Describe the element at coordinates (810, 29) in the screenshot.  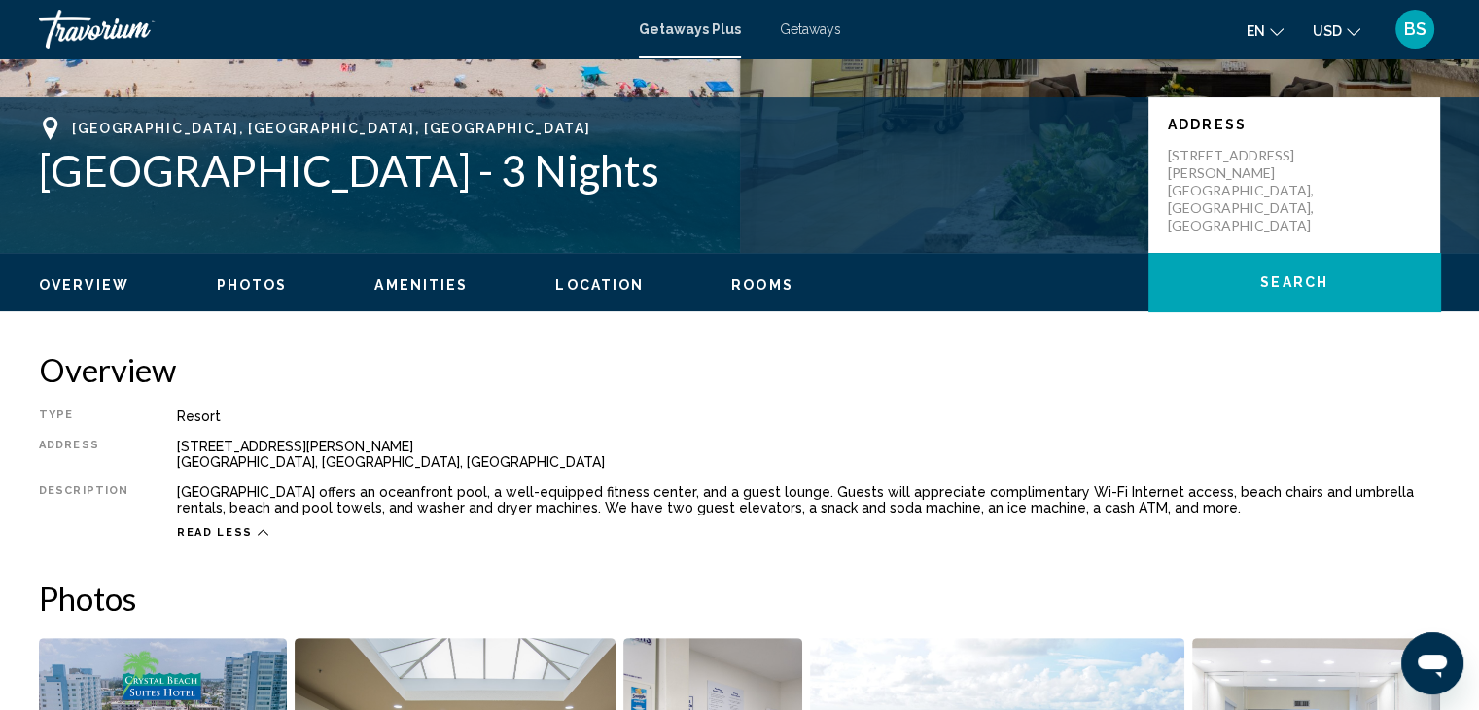
I see `span: Getaways` at that location.